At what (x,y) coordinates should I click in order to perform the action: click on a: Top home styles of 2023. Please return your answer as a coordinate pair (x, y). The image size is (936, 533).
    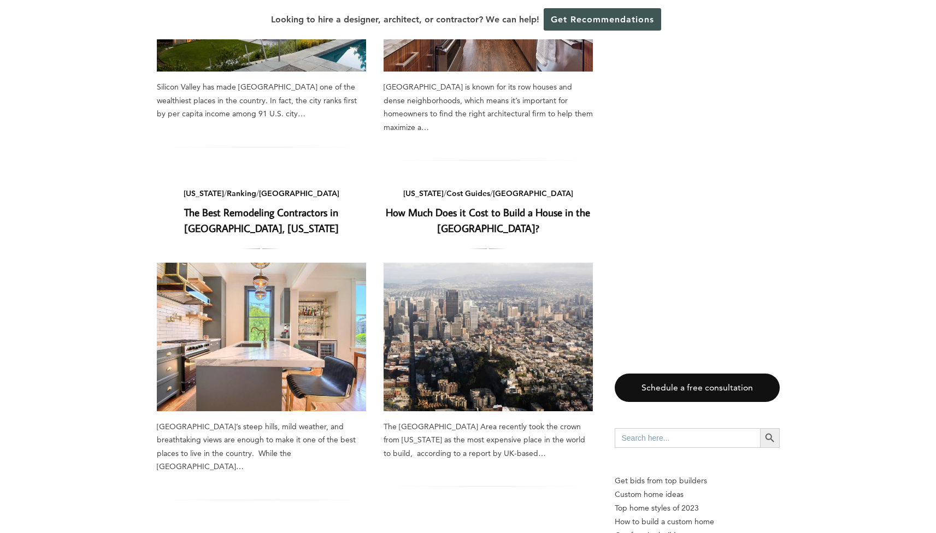
    Looking at the image, I should click on (697, 508).